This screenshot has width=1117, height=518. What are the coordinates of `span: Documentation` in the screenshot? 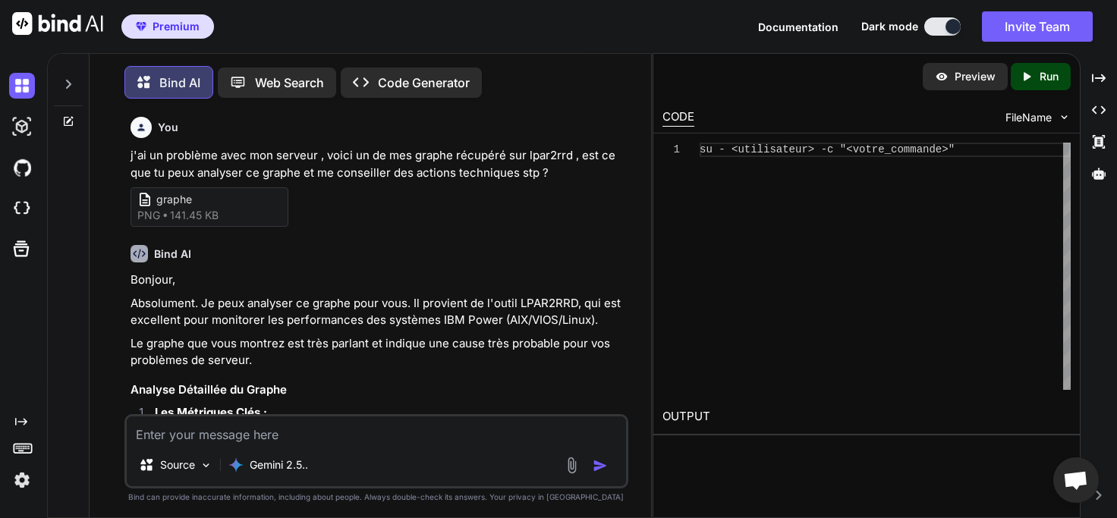 It's located at (798, 27).